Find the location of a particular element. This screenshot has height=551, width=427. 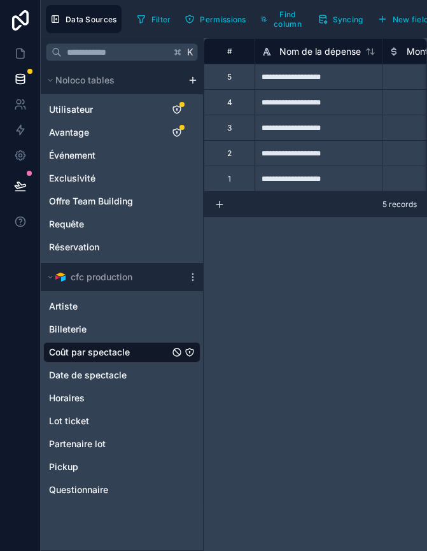

div: 4 is located at coordinates (230, 102).